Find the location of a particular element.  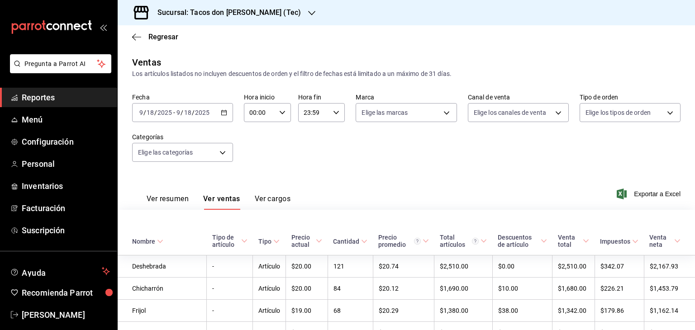

span: Elige los tipos de orden is located at coordinates (618, 113).